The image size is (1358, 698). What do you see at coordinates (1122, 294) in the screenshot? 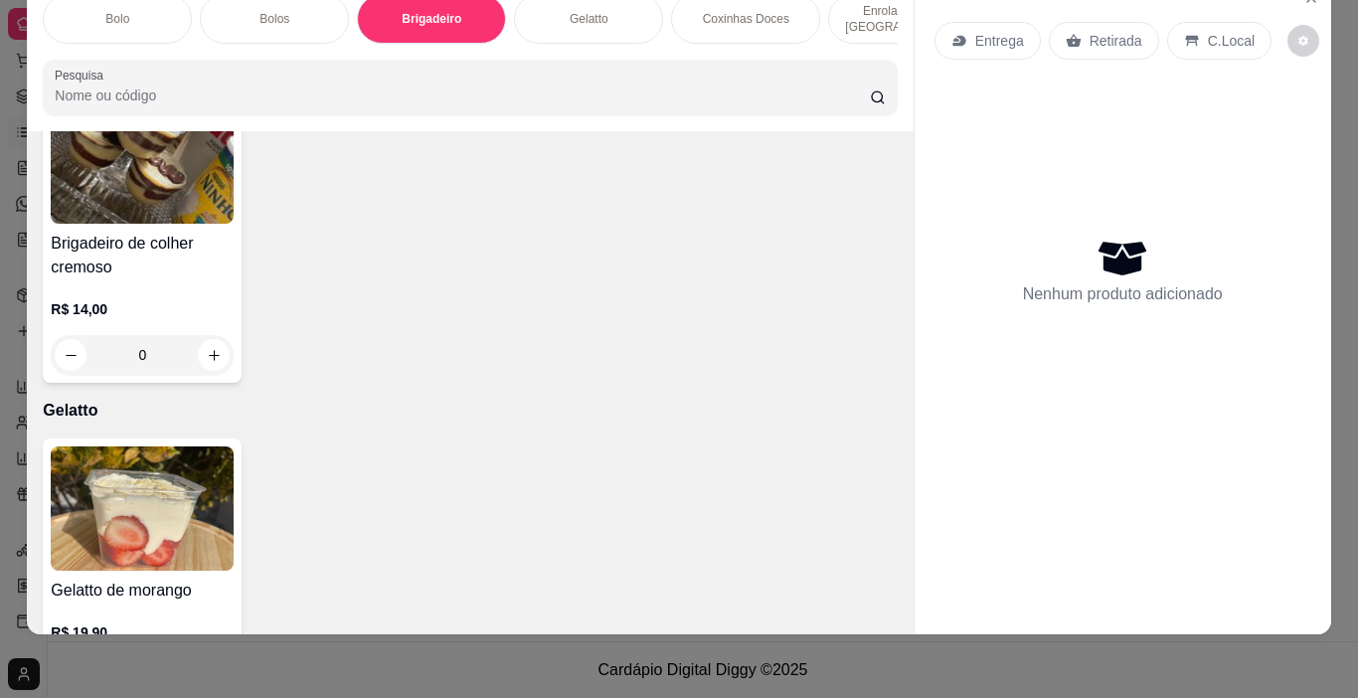
I see `p: Nenhum produto adicionado` at bounding box center [1122, 294].